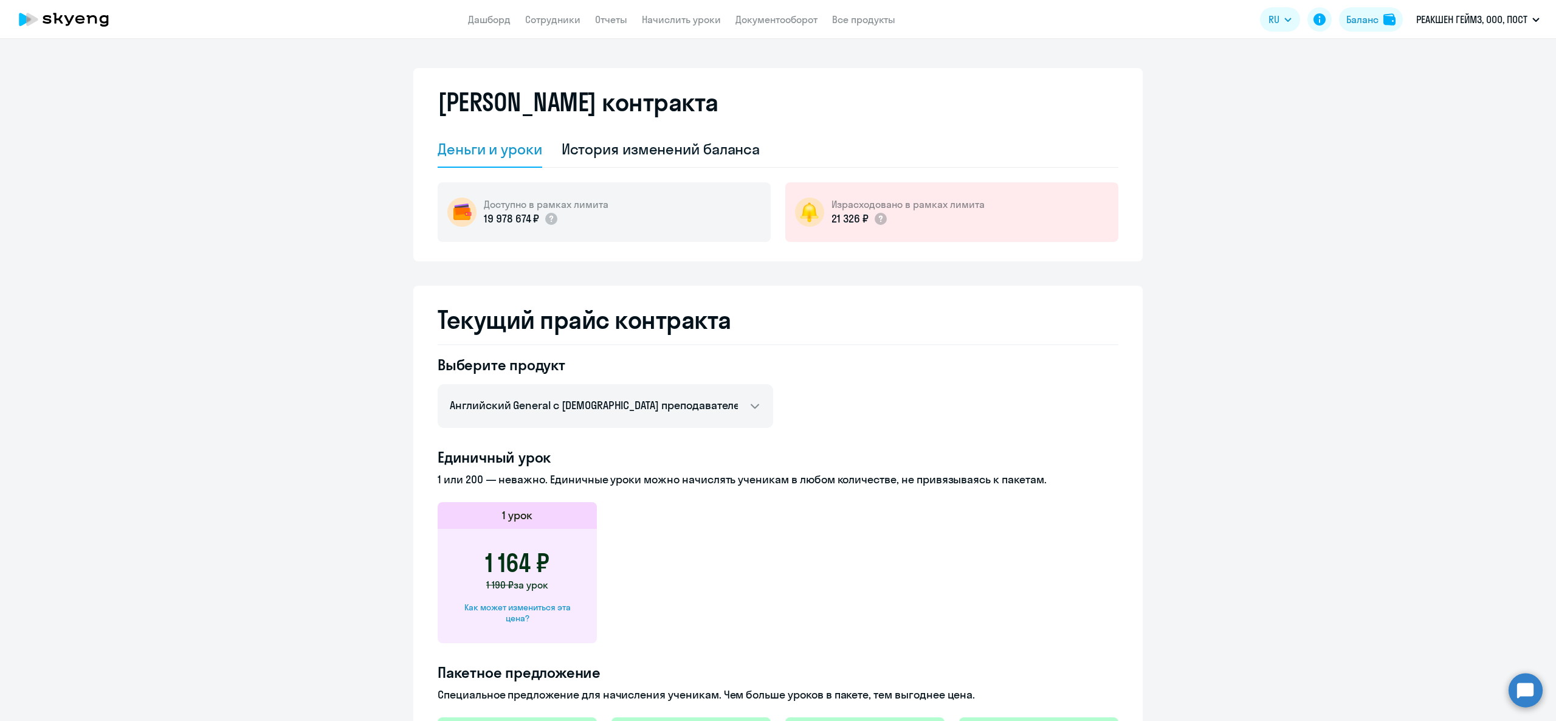  What do you see at coordinates (490, 149) in the screenshot?
I see `div: Деньги и уроки` at bounding box center [490, 149].